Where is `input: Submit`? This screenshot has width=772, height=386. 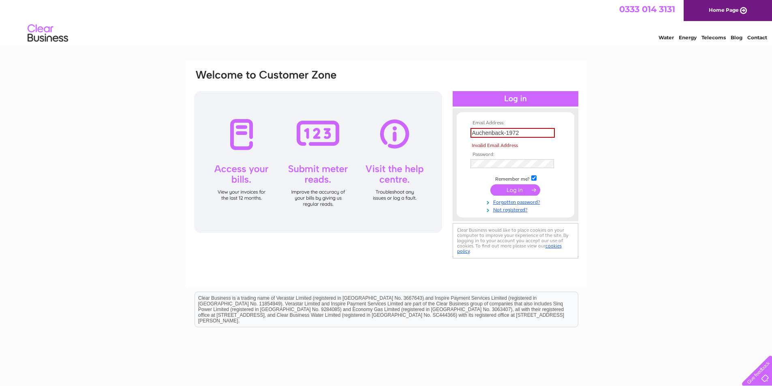
input: Submit is located at coordinates (515, 190).